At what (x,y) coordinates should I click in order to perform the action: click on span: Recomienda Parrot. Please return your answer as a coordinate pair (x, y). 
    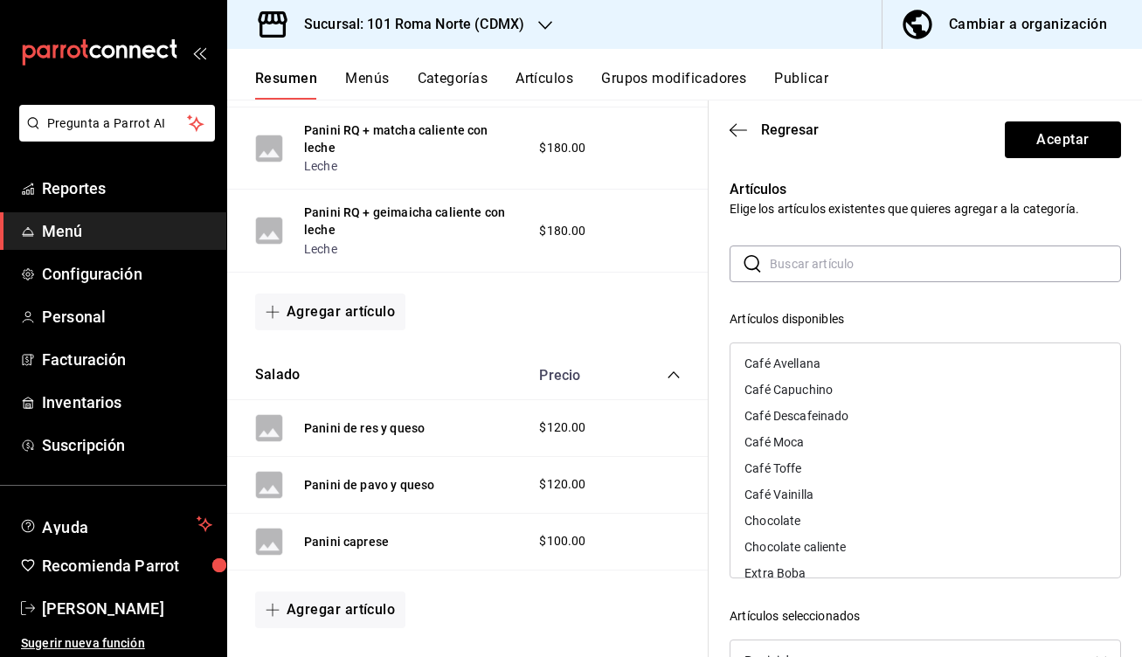
    Looking at the image, I should click on (127, 565).